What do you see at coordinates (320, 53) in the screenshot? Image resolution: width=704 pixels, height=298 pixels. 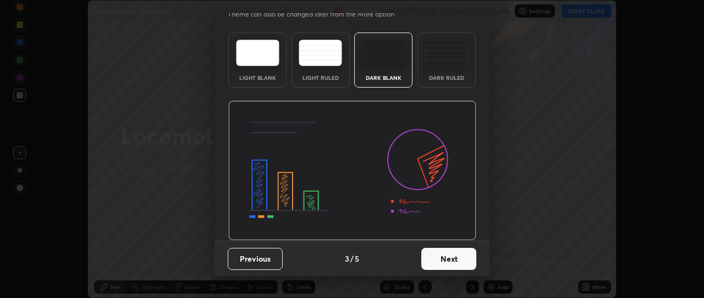 I see `img: lightRuledTheme.5fabf969.svg` at bounding box center [320, 53].